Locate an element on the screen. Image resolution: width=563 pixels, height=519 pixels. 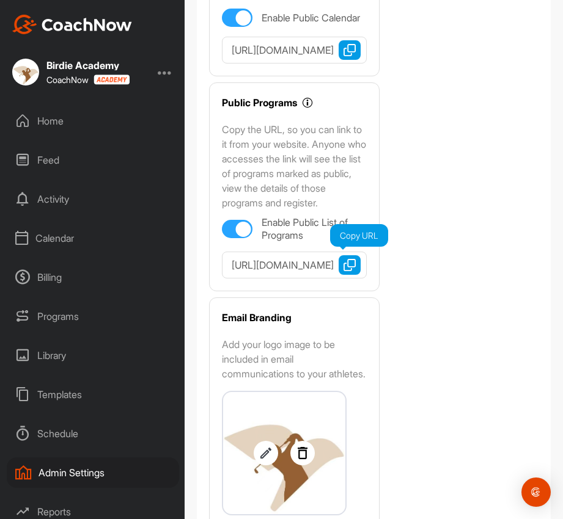
div: CoachNow is located at coordinates (88, 79).